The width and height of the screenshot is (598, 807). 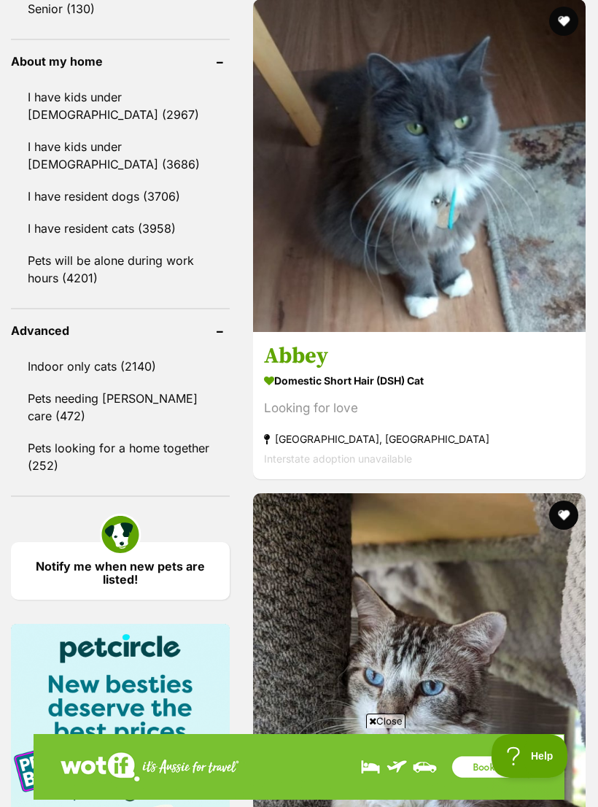 I want to click on a: Pets looking for a home together (252), so click(x=120, y=457).